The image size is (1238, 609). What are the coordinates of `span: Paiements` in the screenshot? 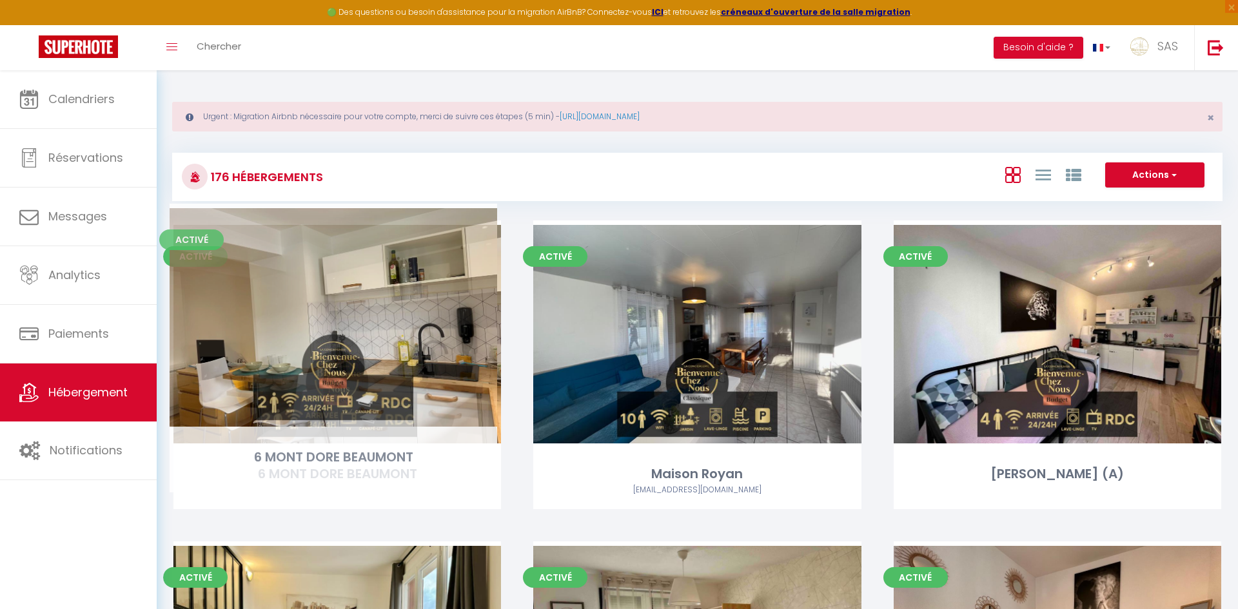 It's located at (79, 333).